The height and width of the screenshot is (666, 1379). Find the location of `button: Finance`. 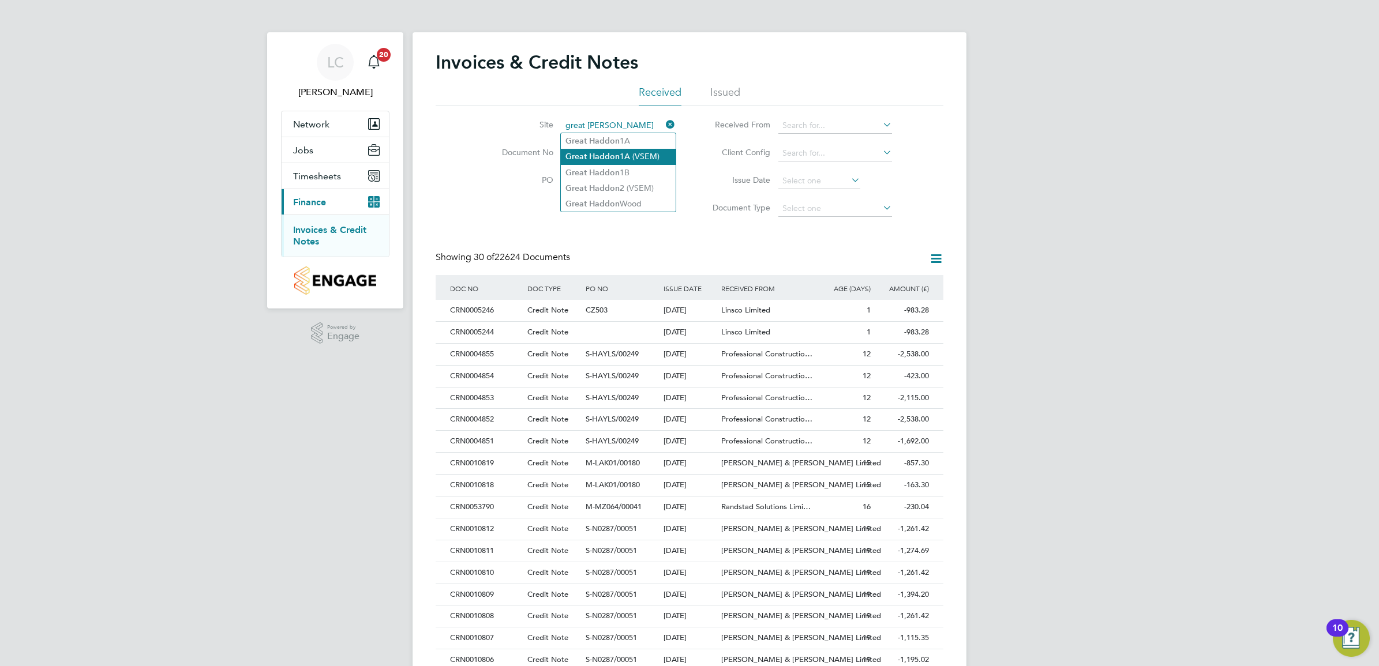

button: Finance is located at coordinates (335, 202).